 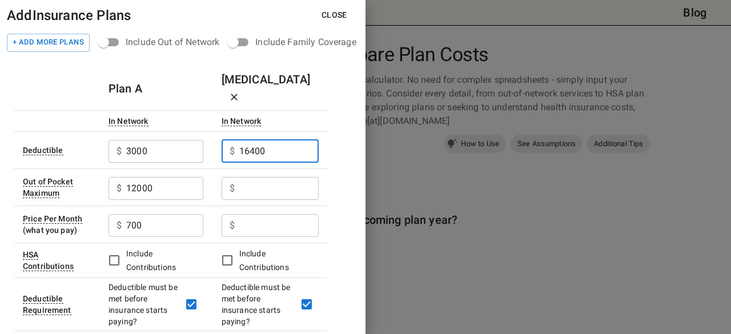 What do you see at coordinates (48, 43) in the screenshot?
I see `button: Add Plan to Comparison` at bounding box center [48, 43].